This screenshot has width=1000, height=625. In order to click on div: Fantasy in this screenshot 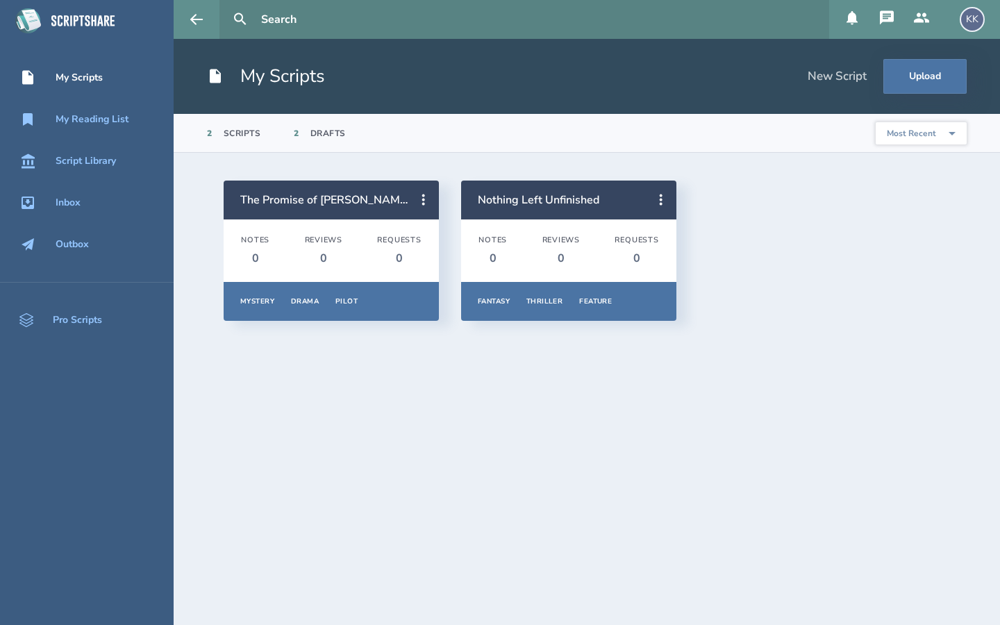, I will do `click(494, 301)`.